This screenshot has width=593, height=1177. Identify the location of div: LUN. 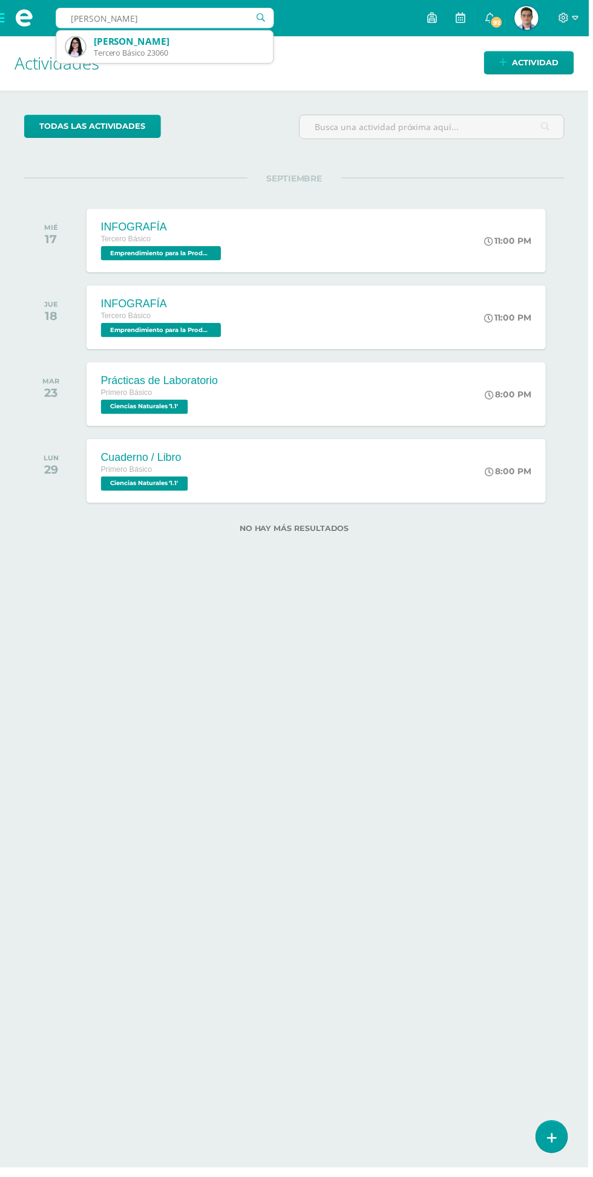
(51, 461).